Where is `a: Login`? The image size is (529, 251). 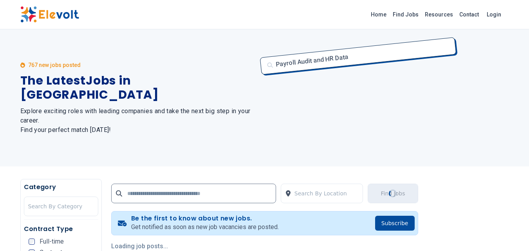 a: Login is located at coordinates (494, 14).